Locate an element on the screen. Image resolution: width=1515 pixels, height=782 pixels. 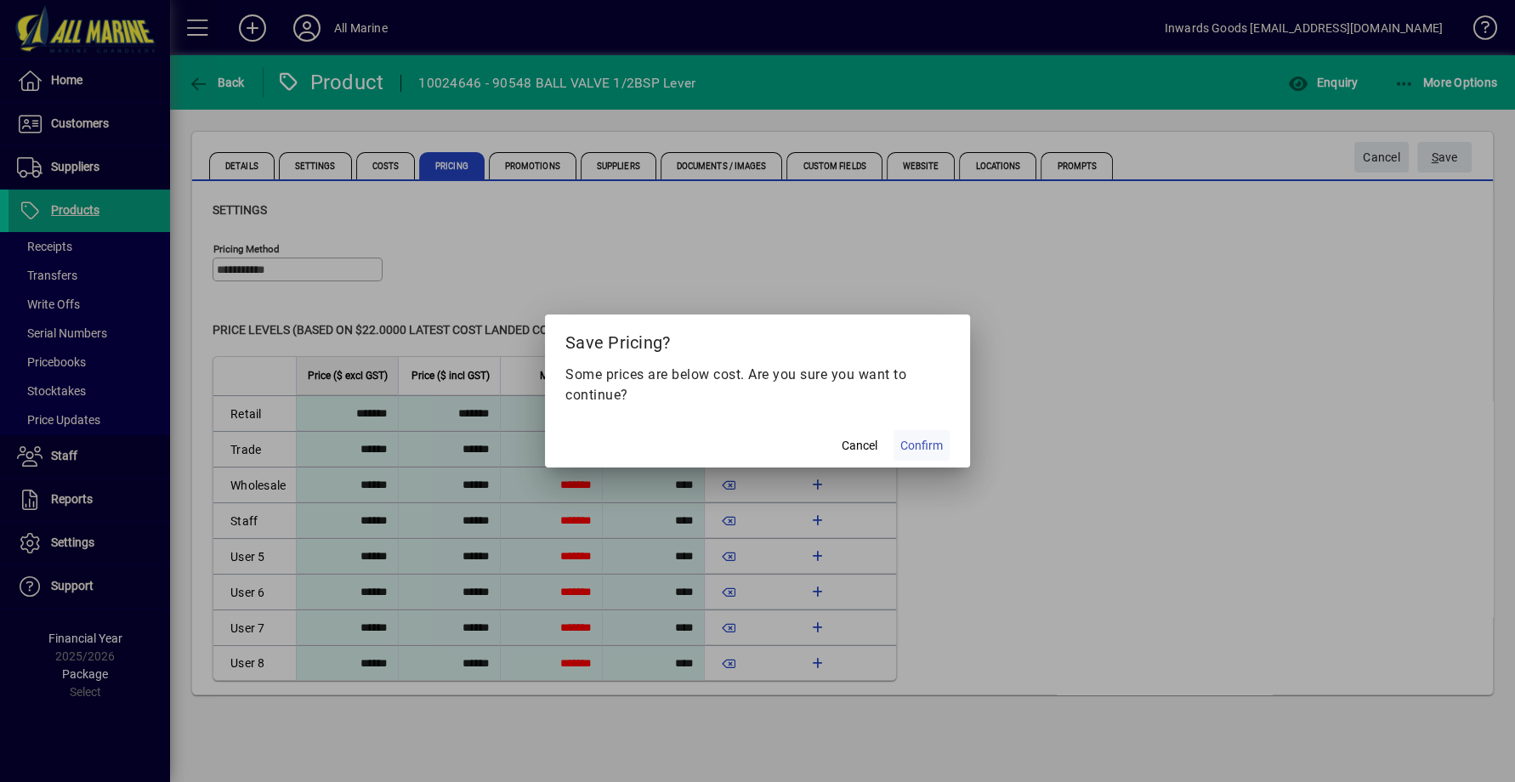
button: Cancel is located at coordinates (860, 445).